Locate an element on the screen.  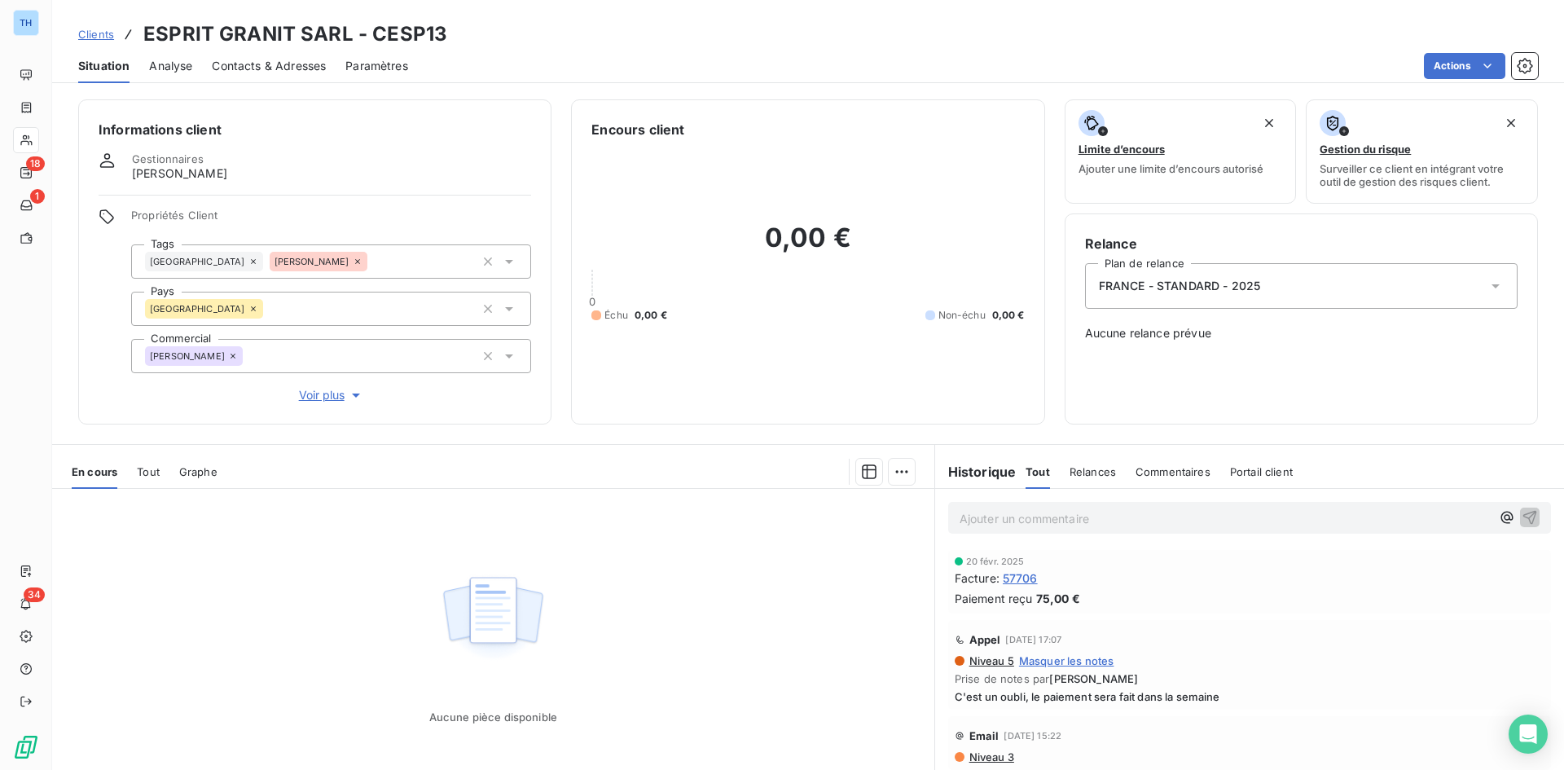
h3: ESPRIT GRANIT SARL - CESP13 is located at coordinates (295, 34).